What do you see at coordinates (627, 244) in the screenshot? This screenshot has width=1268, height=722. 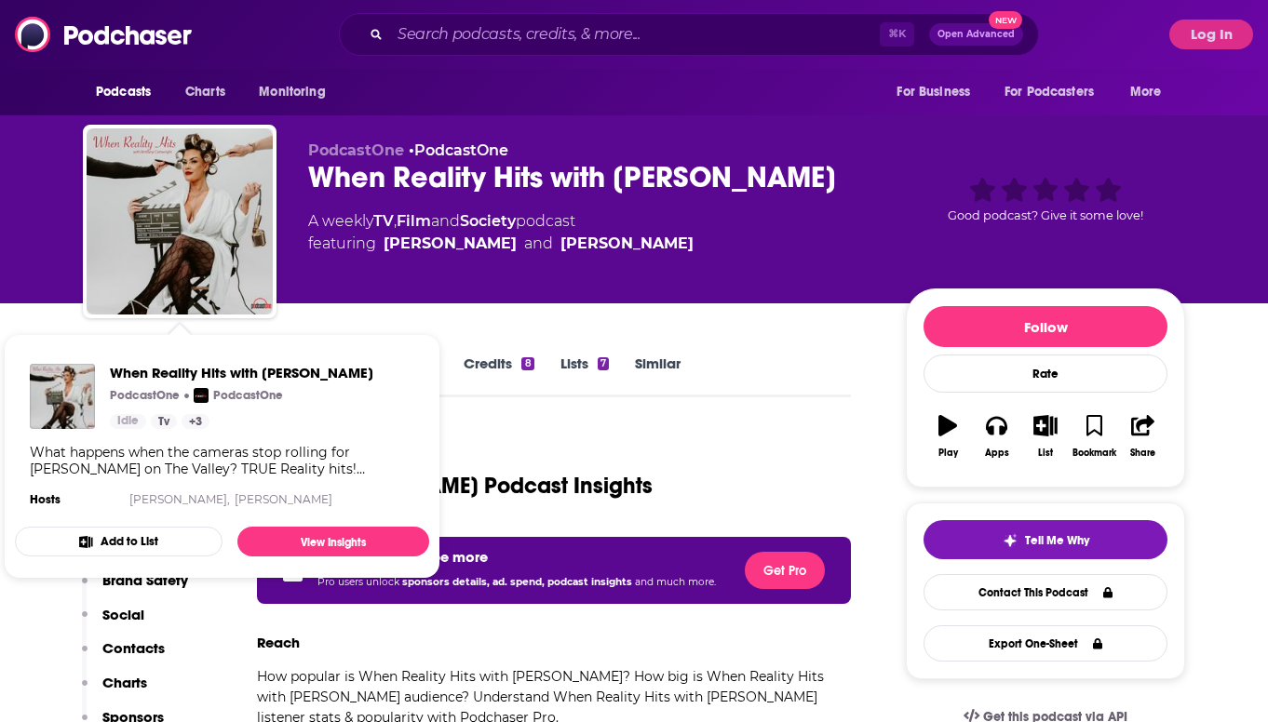 I see `a: Brittany Cartwright` at bounding box center [627, 244].